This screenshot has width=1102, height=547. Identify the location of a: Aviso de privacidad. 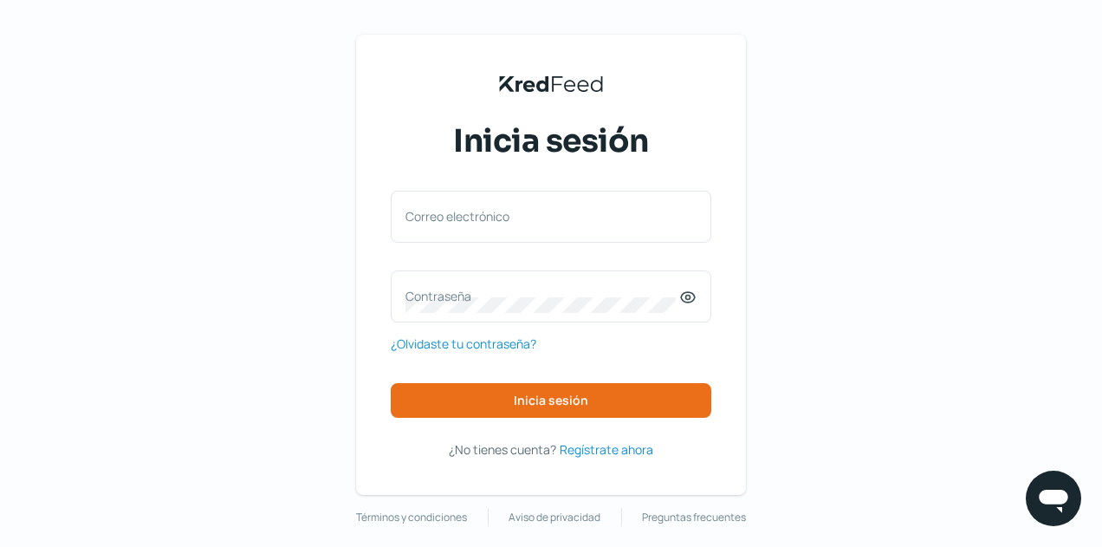
(555, 517).